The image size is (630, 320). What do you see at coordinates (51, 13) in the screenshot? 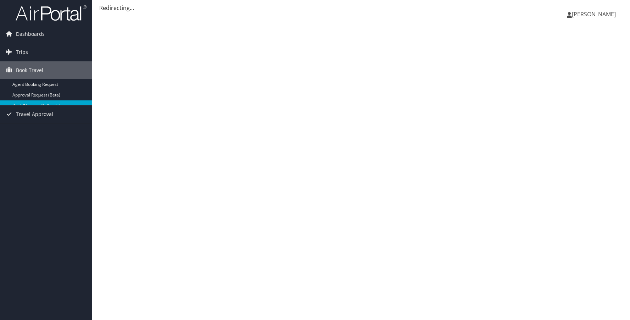
I see `img: airportal-logo.png` at bounding box center [51, 13].